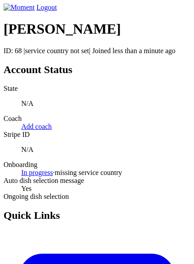 The height and width of the screenshot is (264, 194). Describe the element at coordinates (97, 51) in the screenshot. I see `p: ID: 68 | | Joined less than a minute ago` at that location.